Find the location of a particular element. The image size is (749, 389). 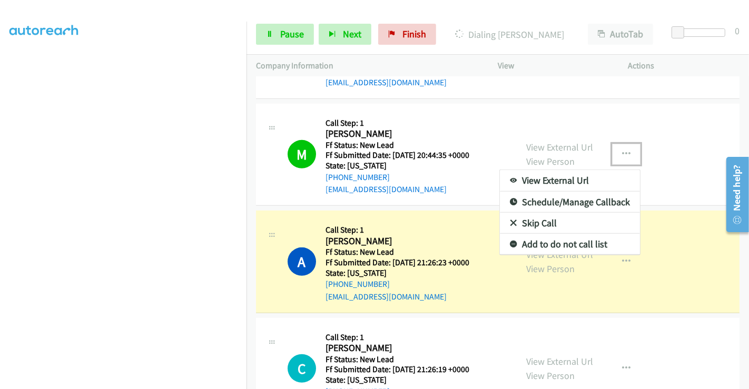

h1: C is located at coordinates (302, 369).